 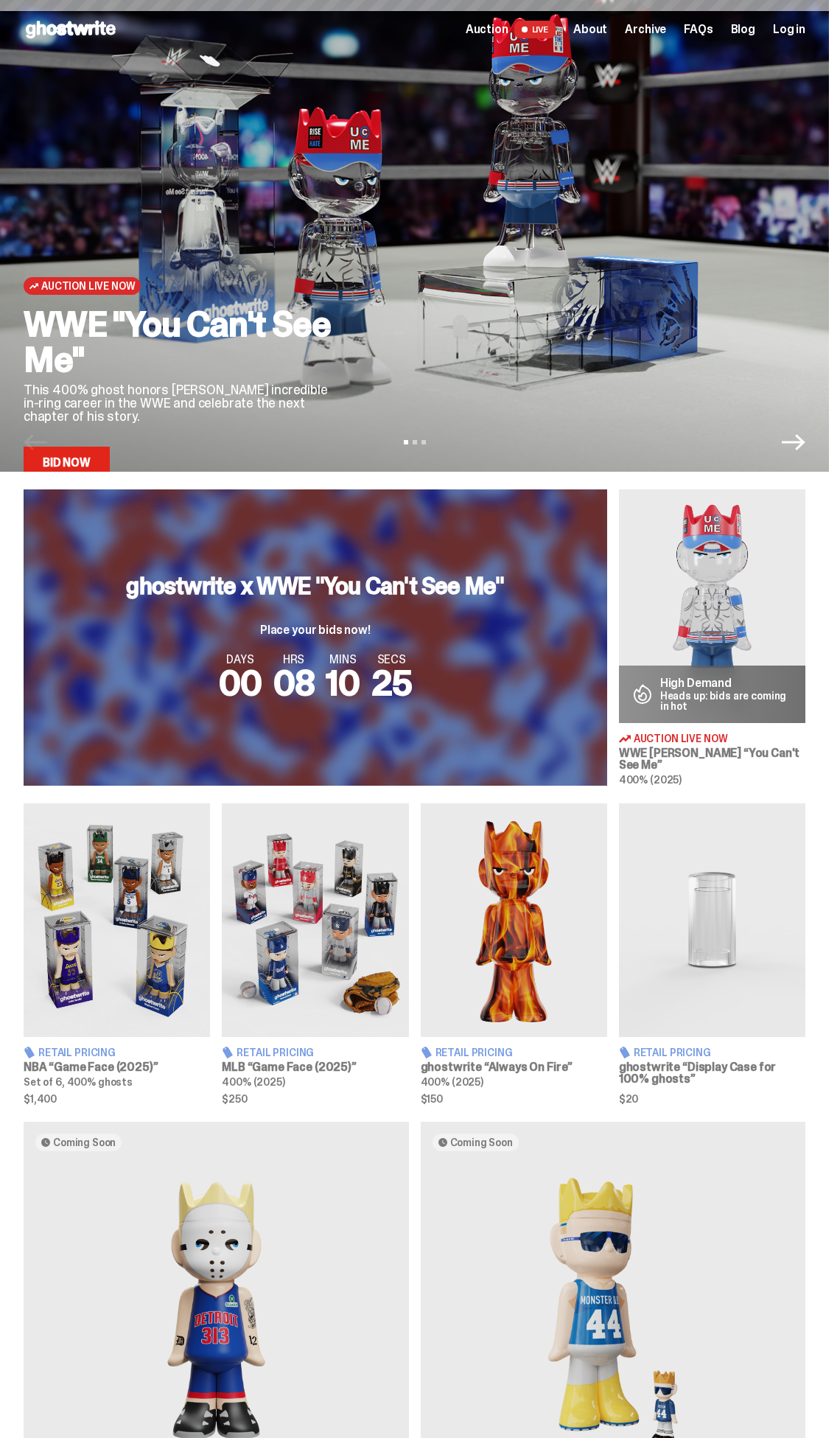 I want to click on span: MINS, so click(x=343, y=660).